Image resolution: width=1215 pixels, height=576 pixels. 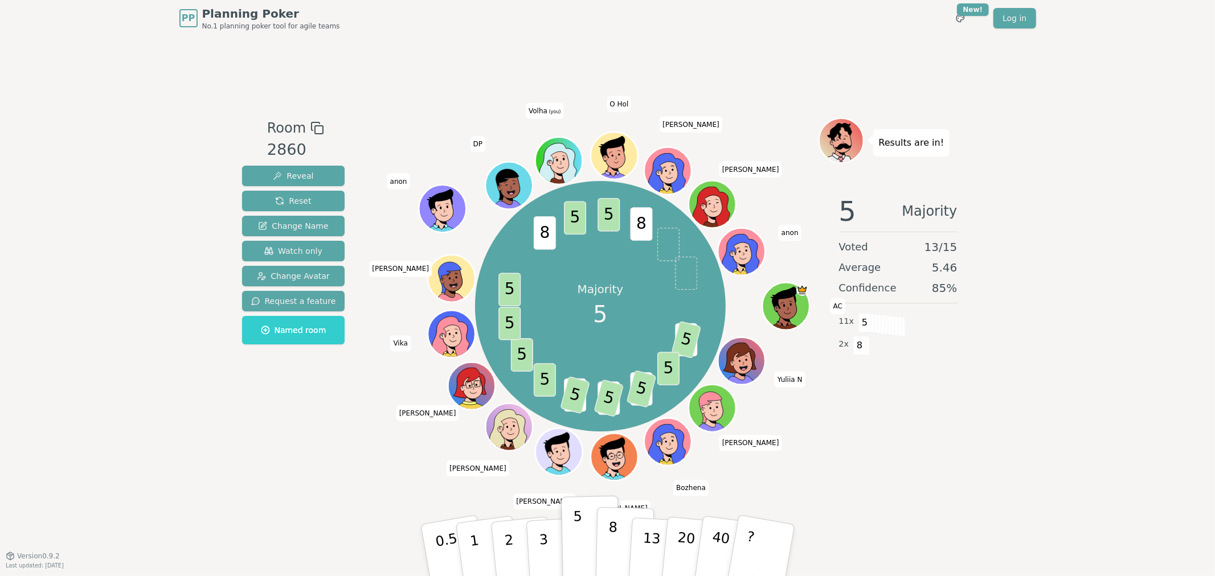 What do you see at coordinates (867, 288) in the screenshot?
I see `span: Confidence` at bounding box center [867, 288].